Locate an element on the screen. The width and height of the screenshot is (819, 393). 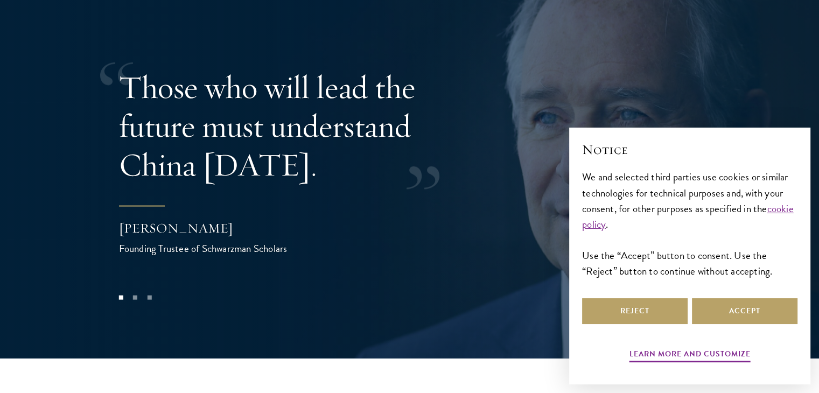
button: Accept is located at coordinates (745, 311).